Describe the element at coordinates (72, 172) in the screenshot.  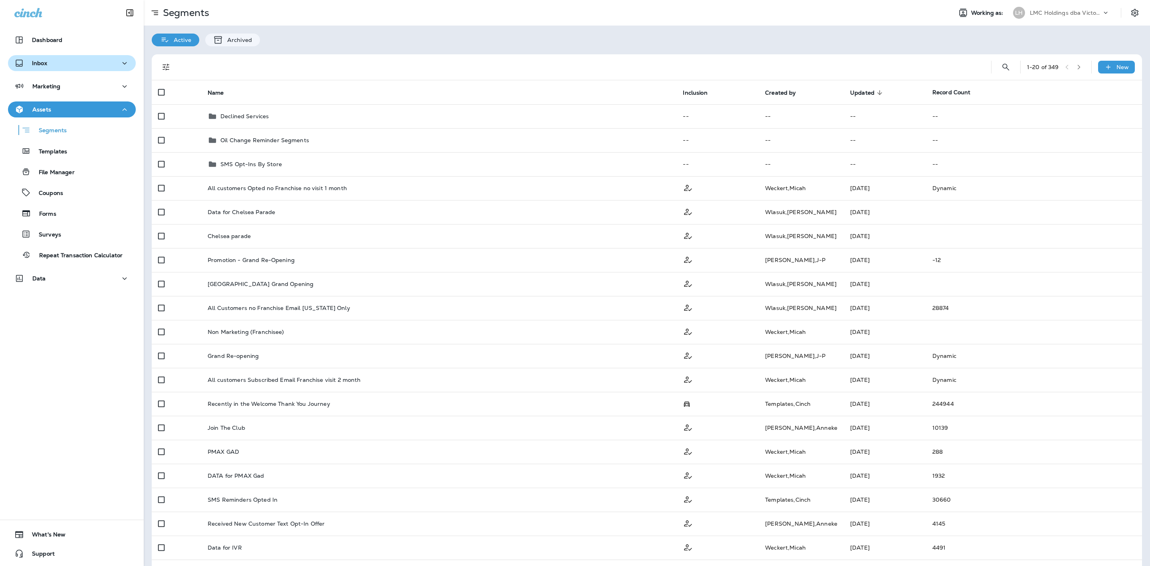
I see `button: File Manager` at that location.